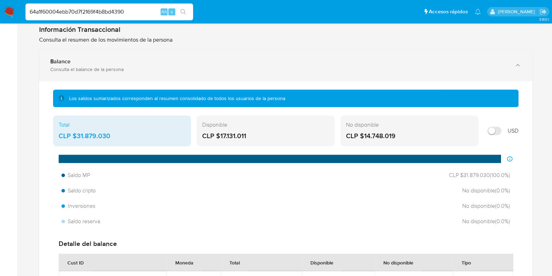 The width and height of the screenshot is (552, 276). Describe the element at coordinates (109, 12) in the screenshot. I see `input: Buscar usuario o caso...` at that location.